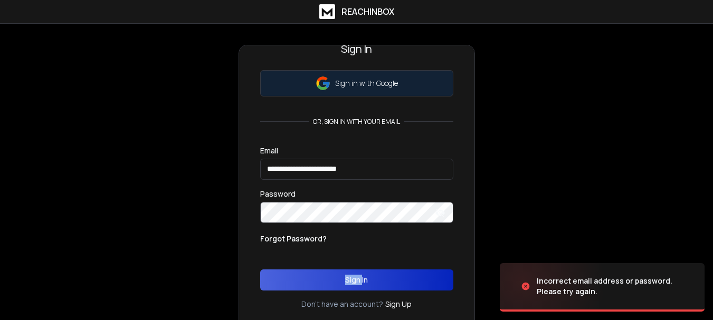 This screenshot has width=713, height=320. What do you see at coordinates (356, 122) in the screenshot?
I see `p: or, sign in with your email` at bounding box center [356, 122].